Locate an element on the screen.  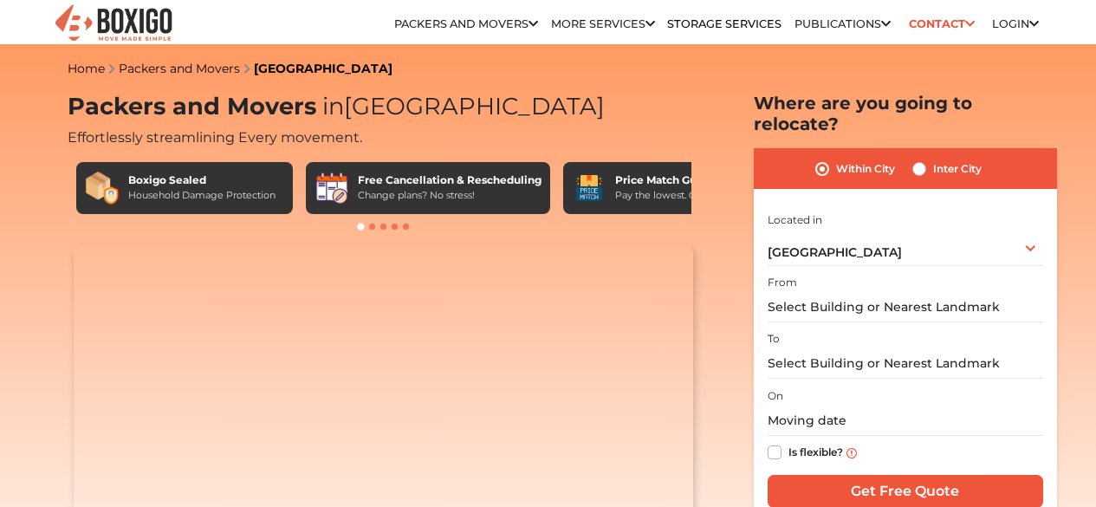
label: On is located at coordinates (775, 396).